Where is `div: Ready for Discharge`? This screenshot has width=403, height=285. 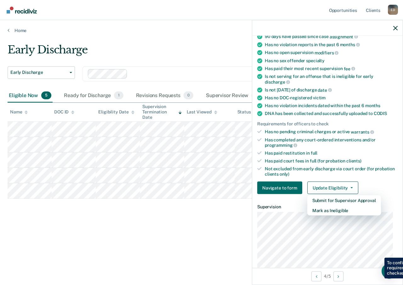 div: Ready for Discharge is located at coordinates (93, 96).